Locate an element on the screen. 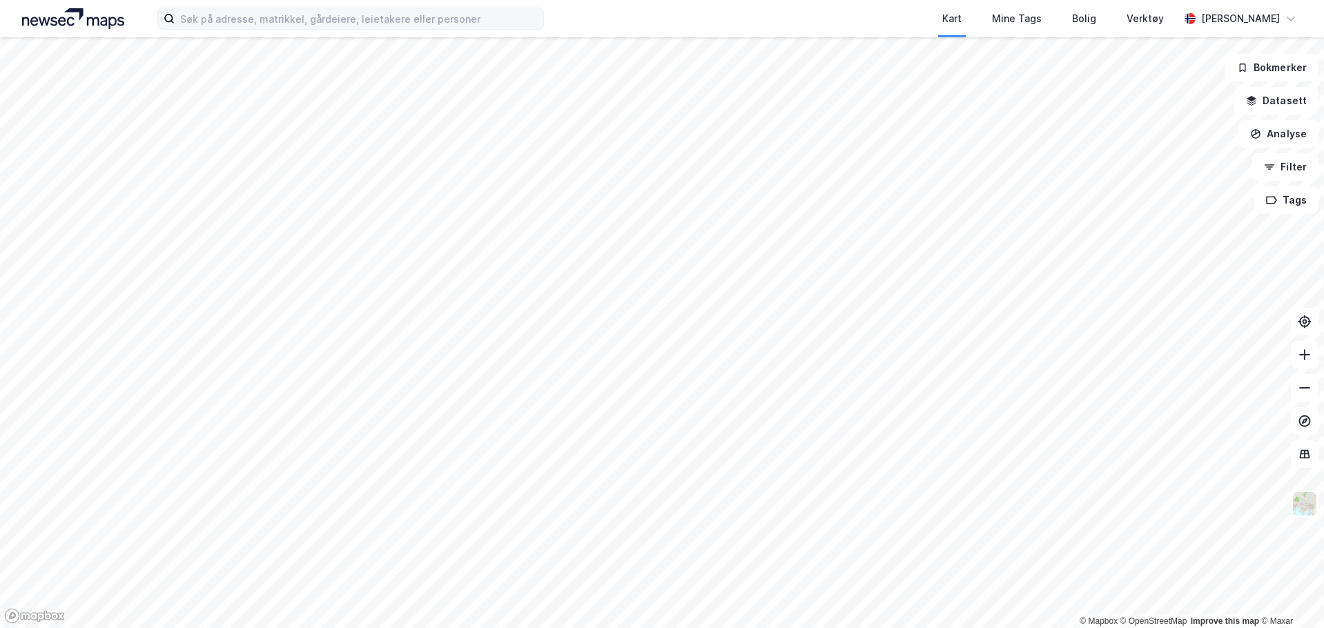  div: Kart is located at coordinates (952, 19).